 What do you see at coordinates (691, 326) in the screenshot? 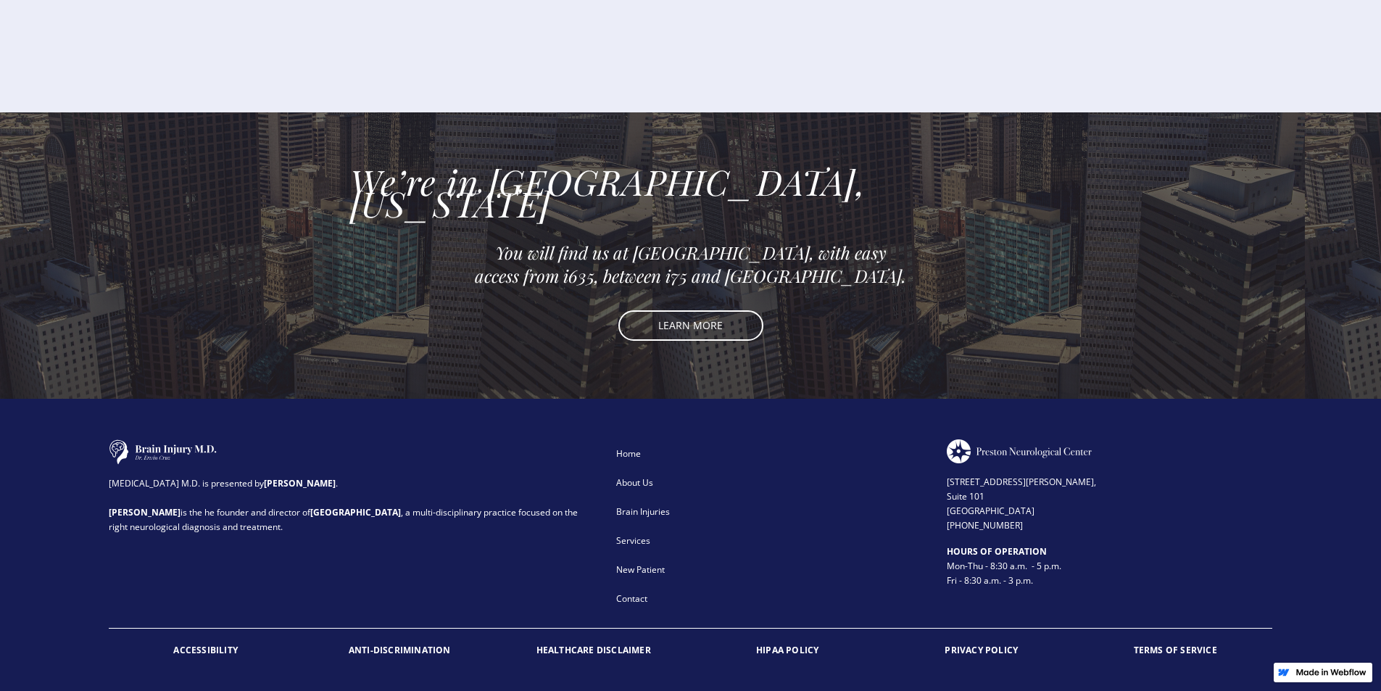
I see `a: LEARN MORE` at bounding box center [691, 326].